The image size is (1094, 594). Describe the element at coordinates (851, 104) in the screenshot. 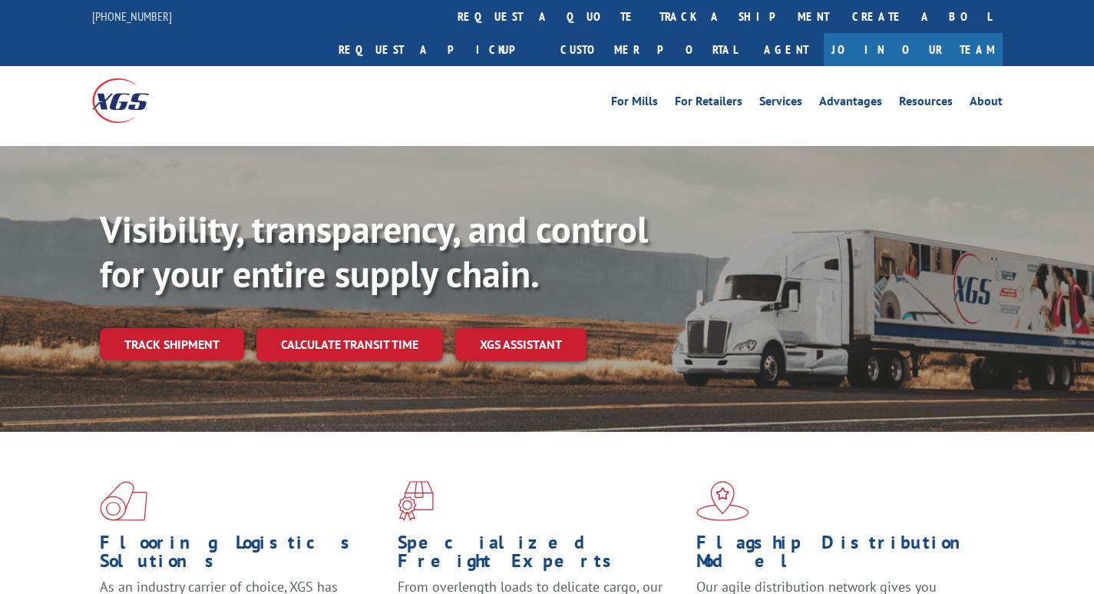

I see `a: Advantages` at that location.